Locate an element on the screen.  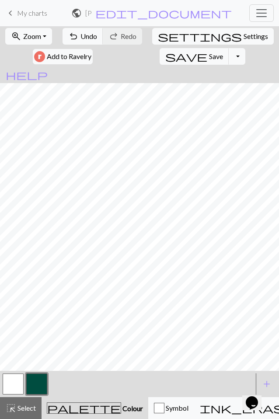
span: public is located at coordinates (77, 13).